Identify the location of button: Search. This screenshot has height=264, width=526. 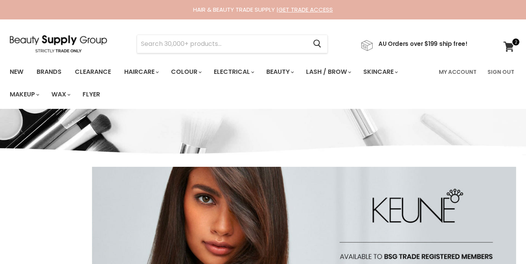
(317, 44).